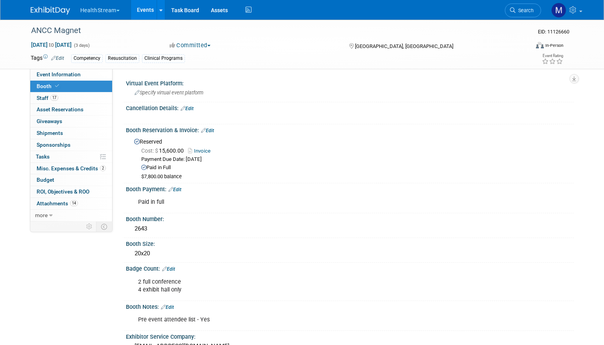 This screenshot has height=345, width=604. Describe the element at coordinates (71, 133) in the screenshot. I see `a: Shipments` at that location.